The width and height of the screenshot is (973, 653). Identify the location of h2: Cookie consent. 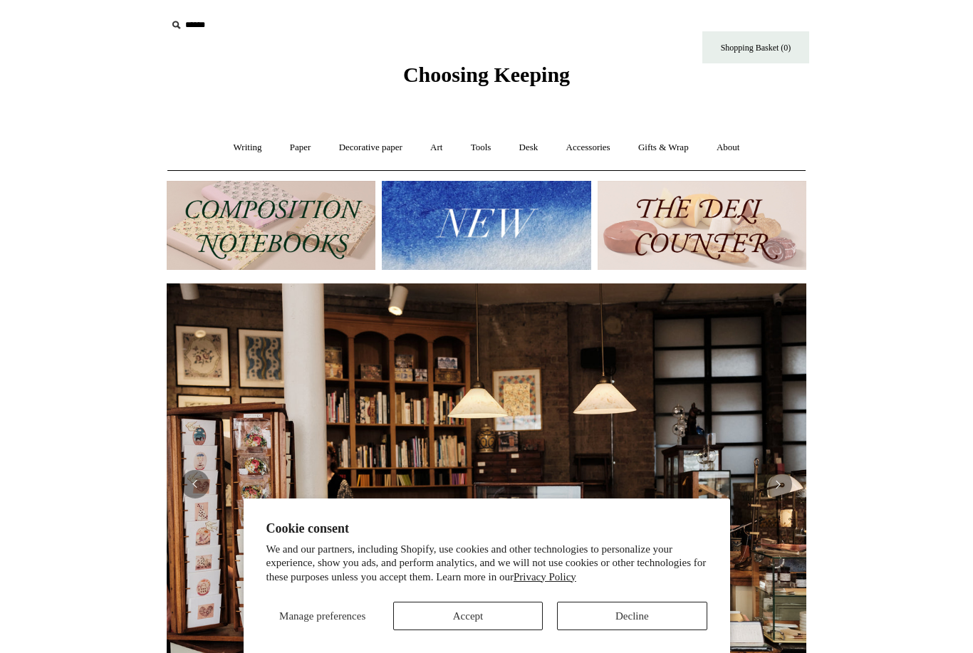
(487, 529).